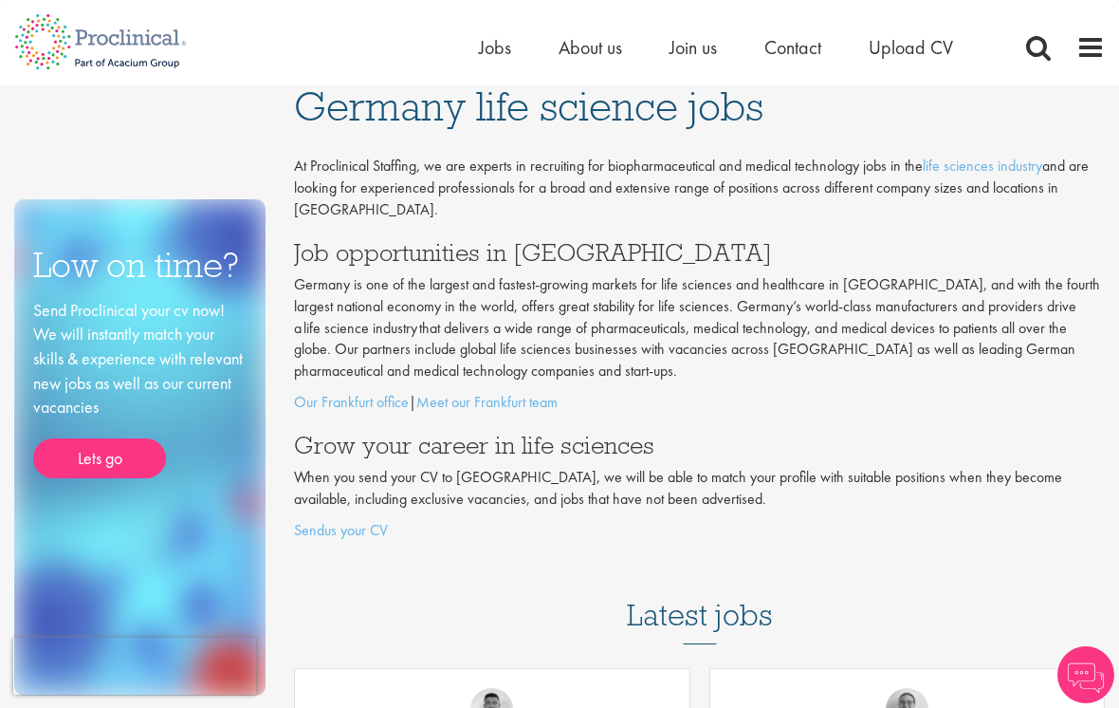  I want to click on a: life sciences industry, so click(983, 165).